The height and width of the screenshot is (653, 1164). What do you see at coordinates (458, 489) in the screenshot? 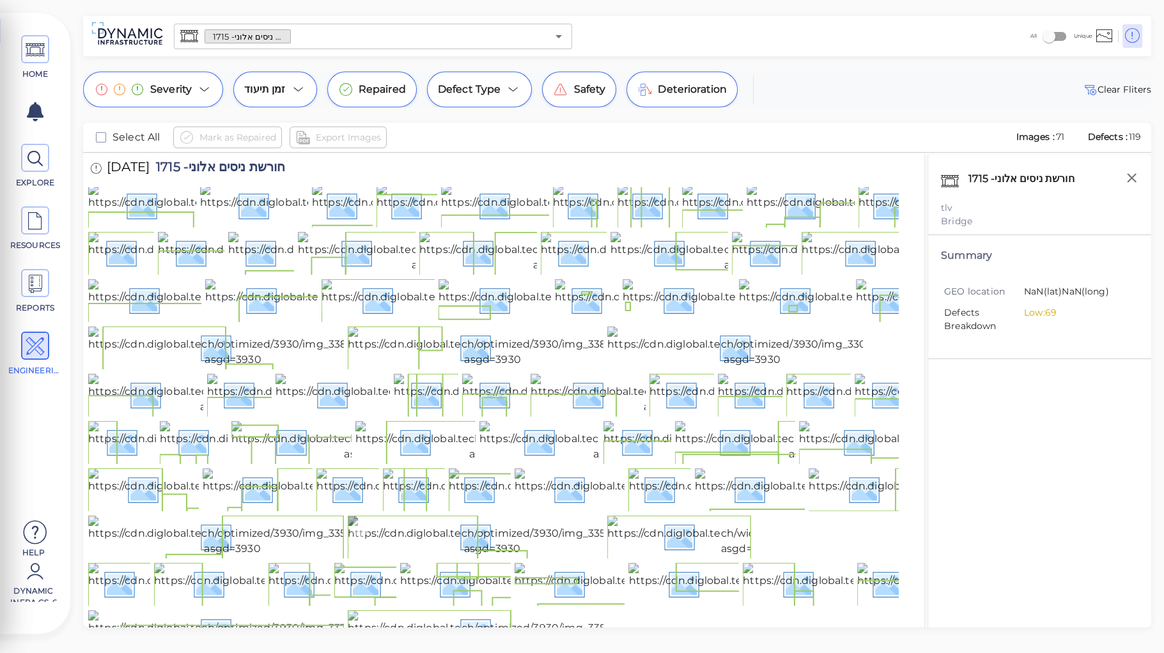
I see `img: https://cdn.diglobal.tech/width210/3930/img_3339.jpg?asgd=3930` at bounding box center [458, 489].